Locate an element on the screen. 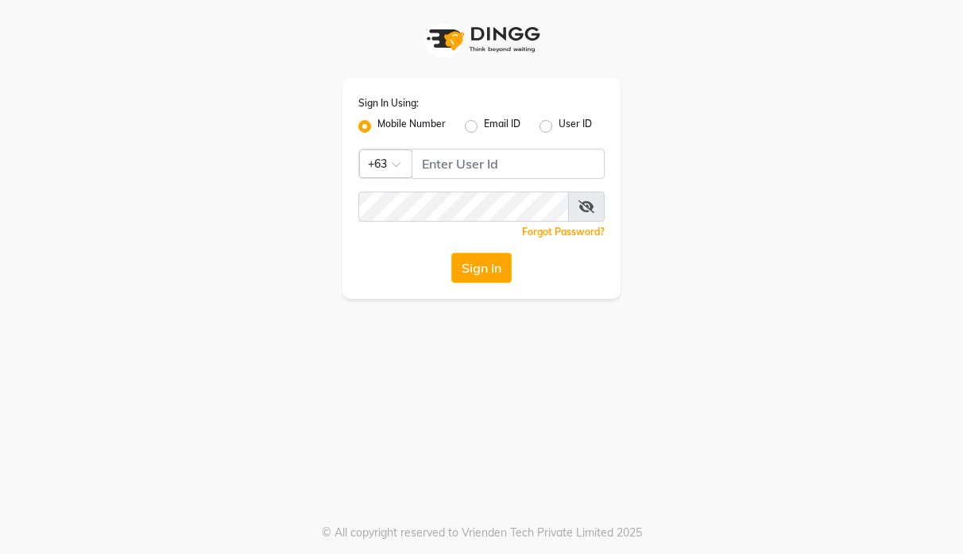 The height and width of the screenshot is (554, 963). label: Mobile Number is located at coordinates (412, 126).